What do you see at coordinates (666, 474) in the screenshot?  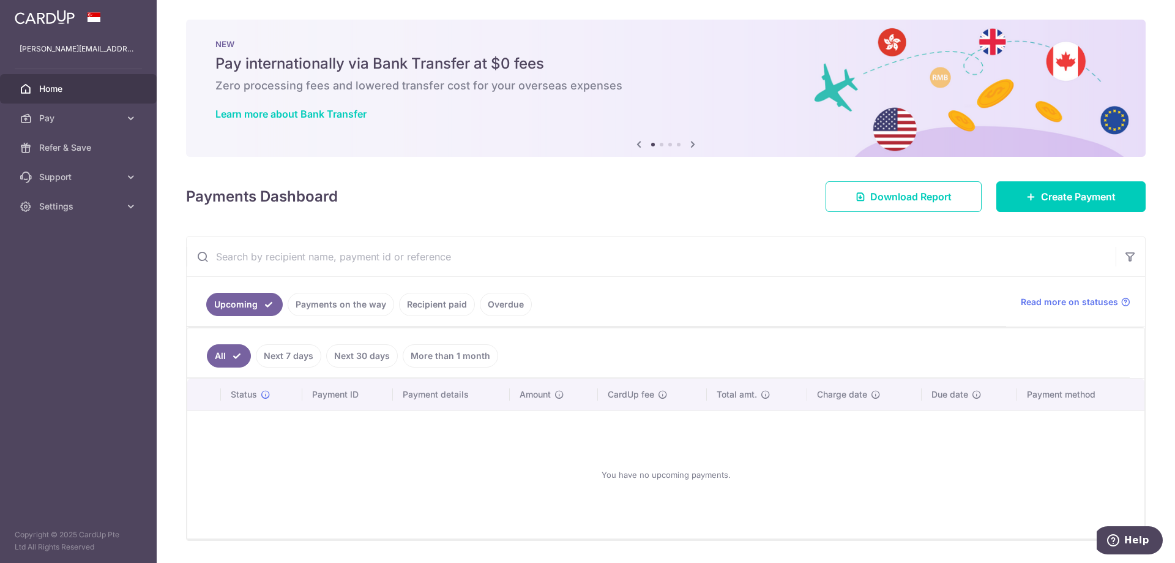 I see `div: You have no upcoming payments.` at bounding box center [666, 474].